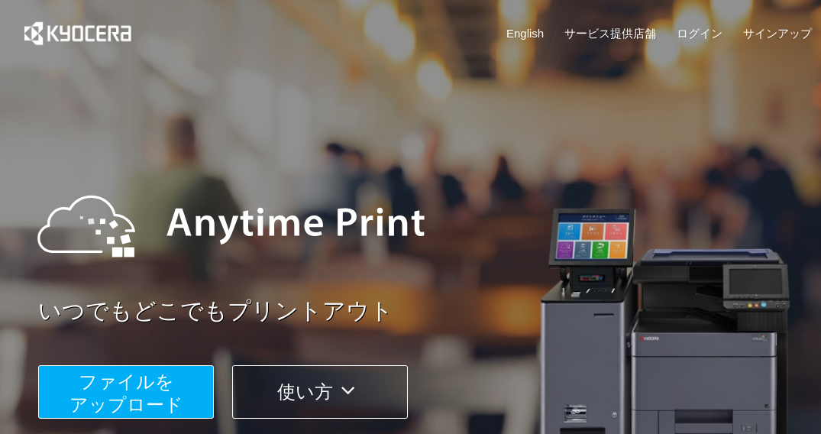  Describe the element at coordinates (126, 392) in the screenshot. I see `button: ファイルを​​アップロード` at that location.